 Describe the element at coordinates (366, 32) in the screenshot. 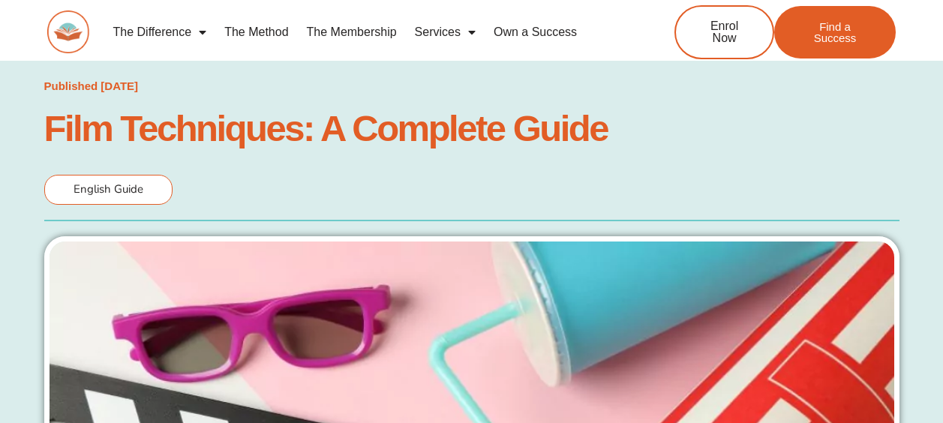

I see `nav: Menu` at that location.